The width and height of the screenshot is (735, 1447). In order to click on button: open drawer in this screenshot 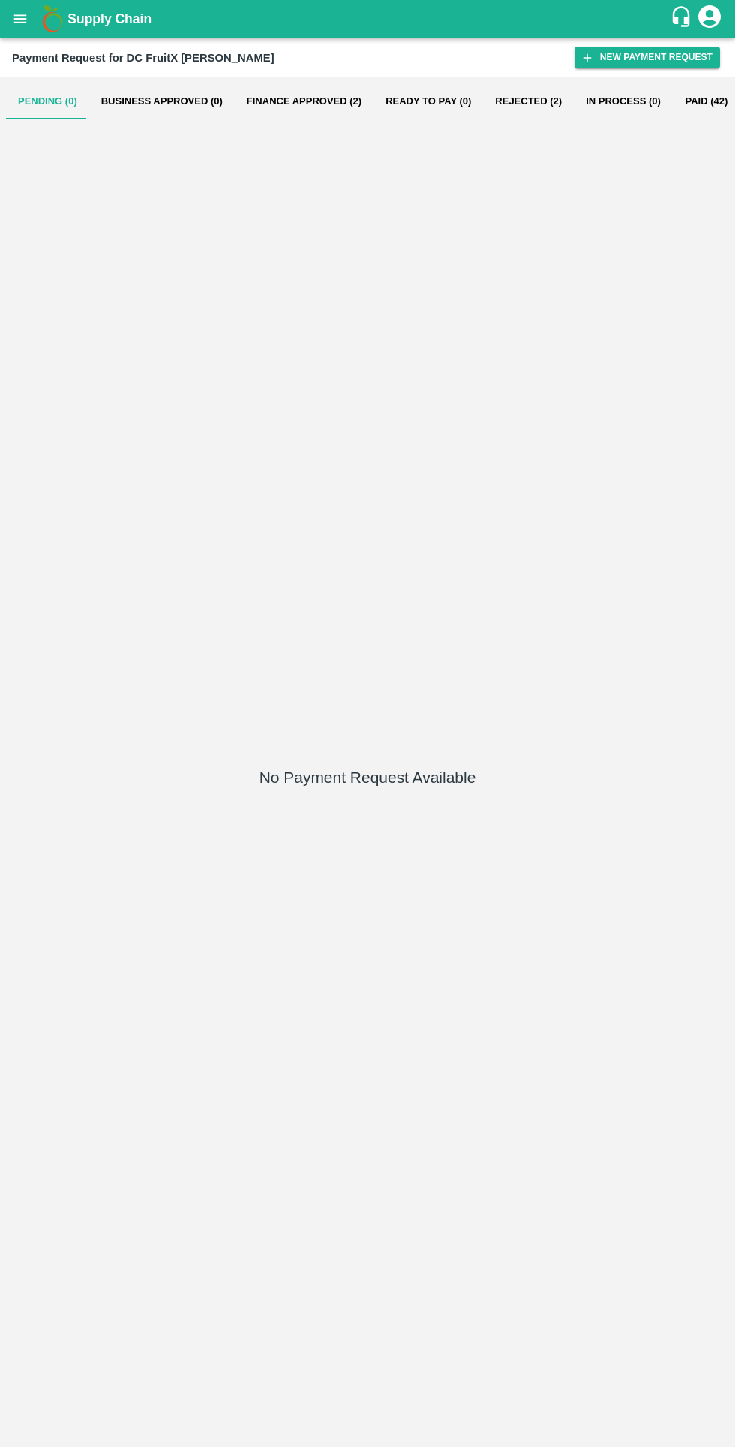, I will do `click(20, 19)`.